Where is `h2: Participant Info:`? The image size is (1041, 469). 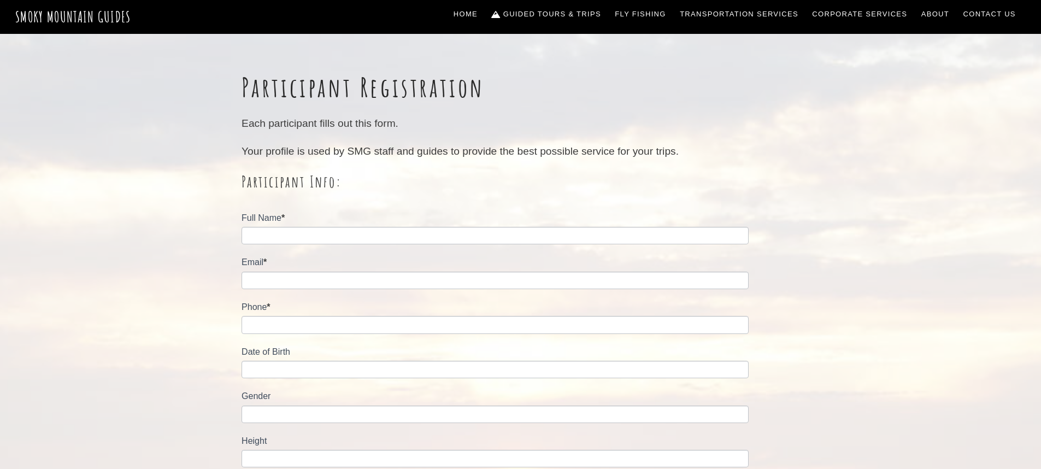
h2: Participant Info: is located at coordinates (495, 182).